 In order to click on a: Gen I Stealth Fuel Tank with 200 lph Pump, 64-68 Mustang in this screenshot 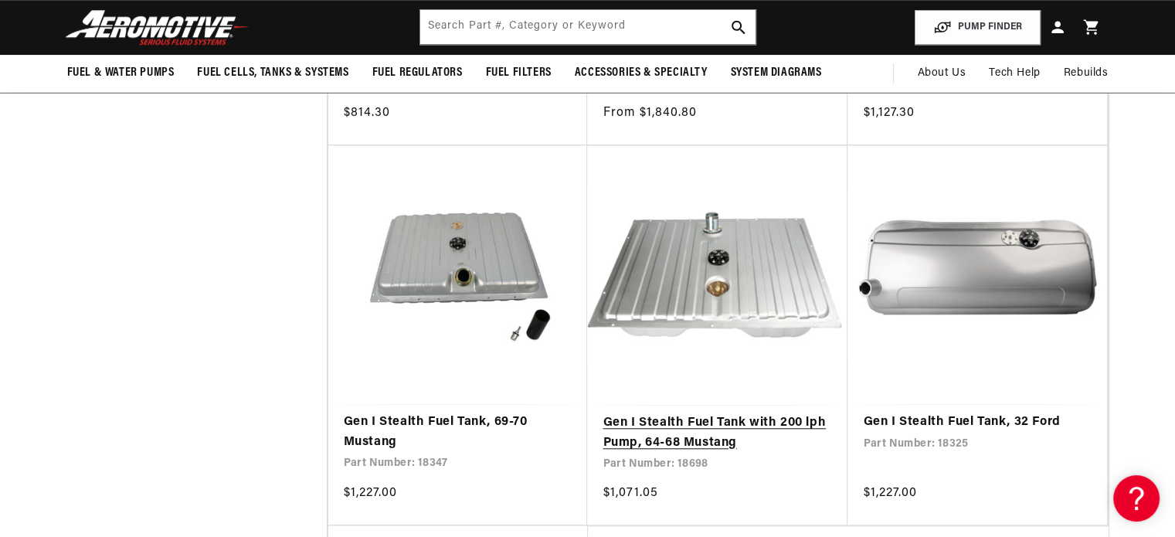, I will do `click(717, 433)`.